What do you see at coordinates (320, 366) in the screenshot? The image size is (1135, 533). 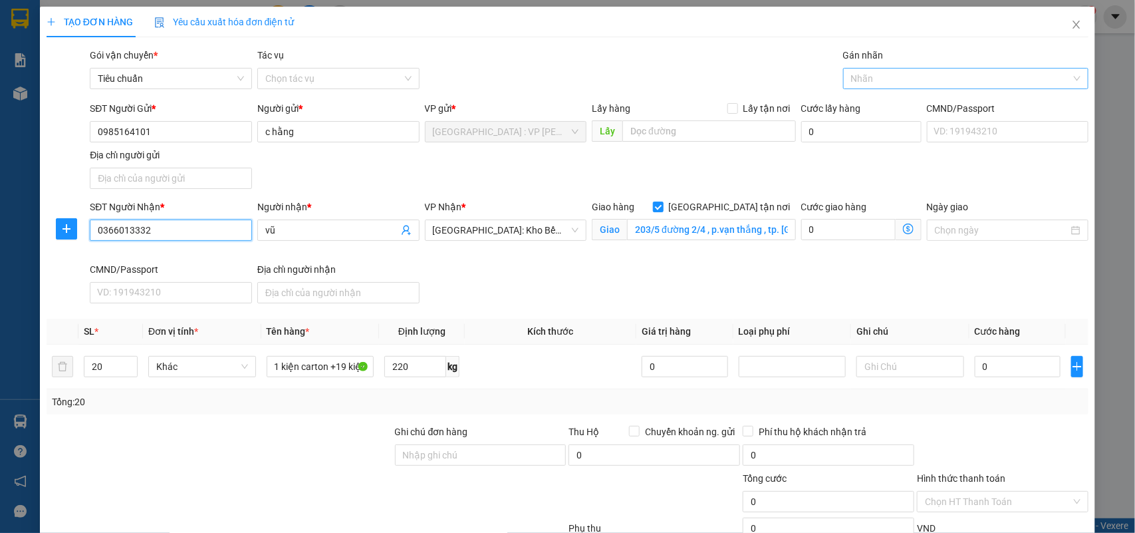 I see `input: VD: Bàn, Ghế` at bounding box center [320, 366].